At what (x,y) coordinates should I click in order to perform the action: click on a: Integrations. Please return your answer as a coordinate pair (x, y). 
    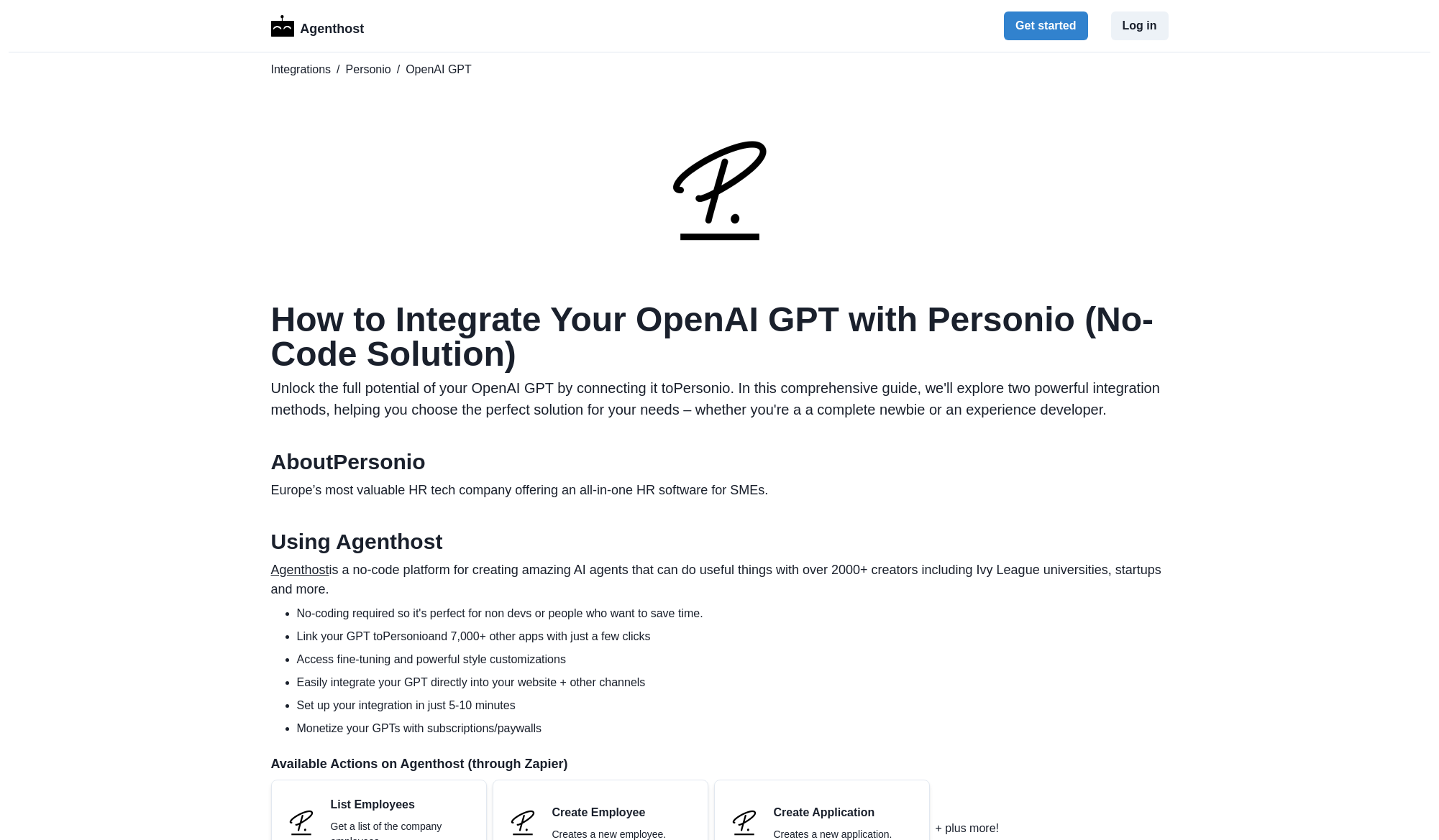
    Looking at the image, I should click on (301, 70).